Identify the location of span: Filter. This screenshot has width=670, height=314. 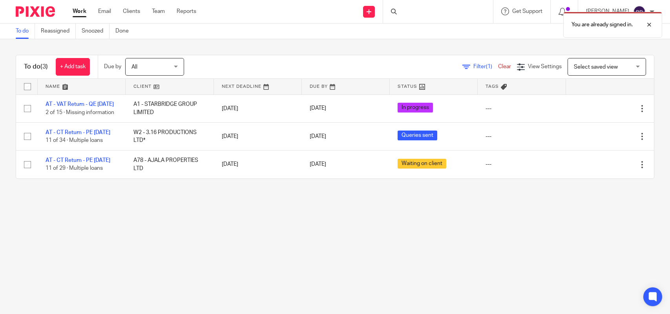
(485, 67).